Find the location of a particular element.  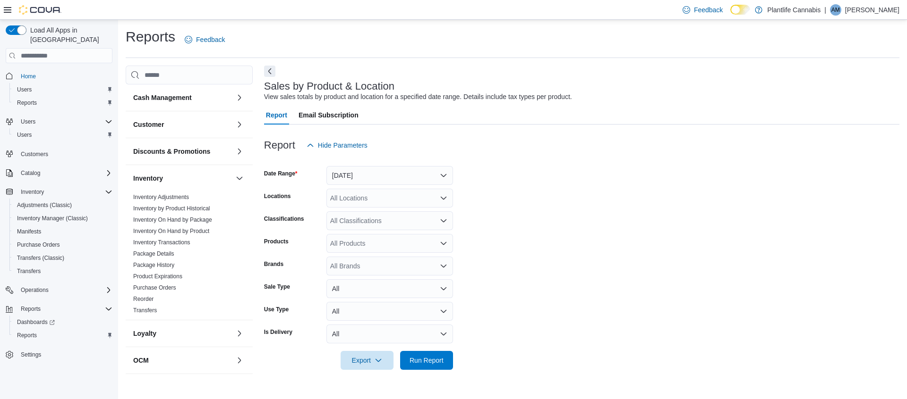

button: Catalog is located at coordinates (59, 173).